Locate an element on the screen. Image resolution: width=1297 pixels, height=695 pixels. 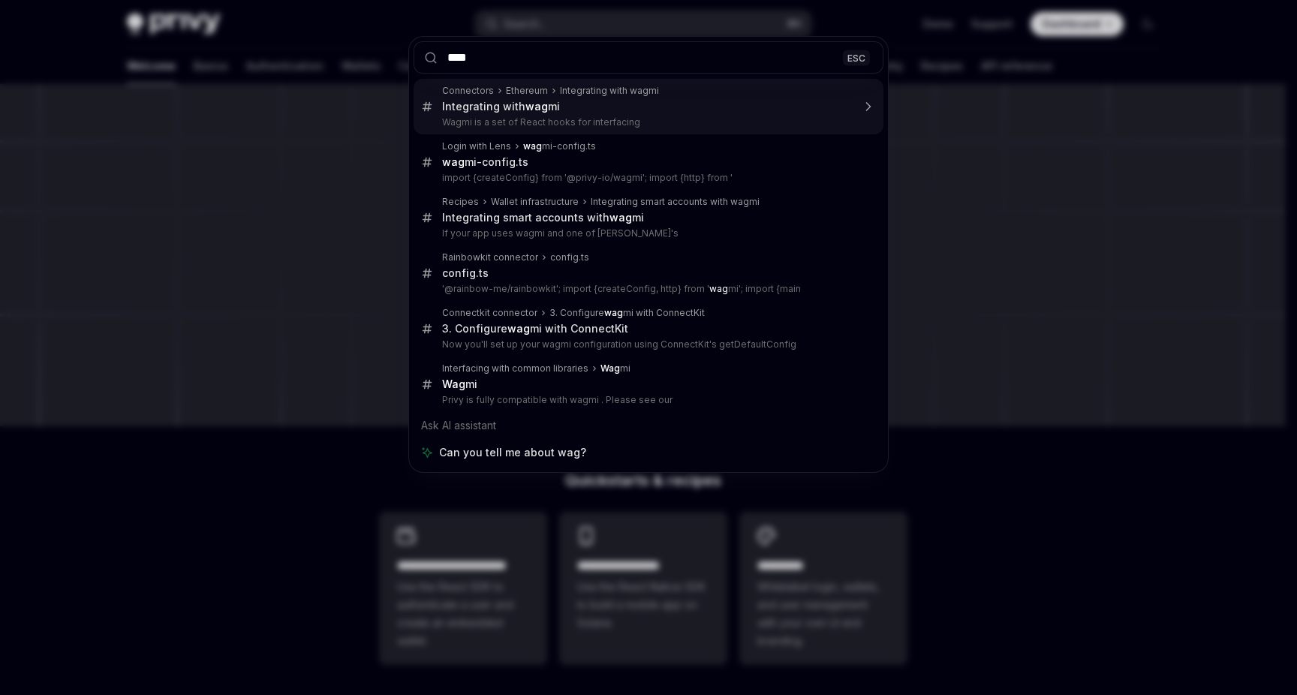
div: Integrating smart accounts with wagmi is located at coordinates (675, 202).